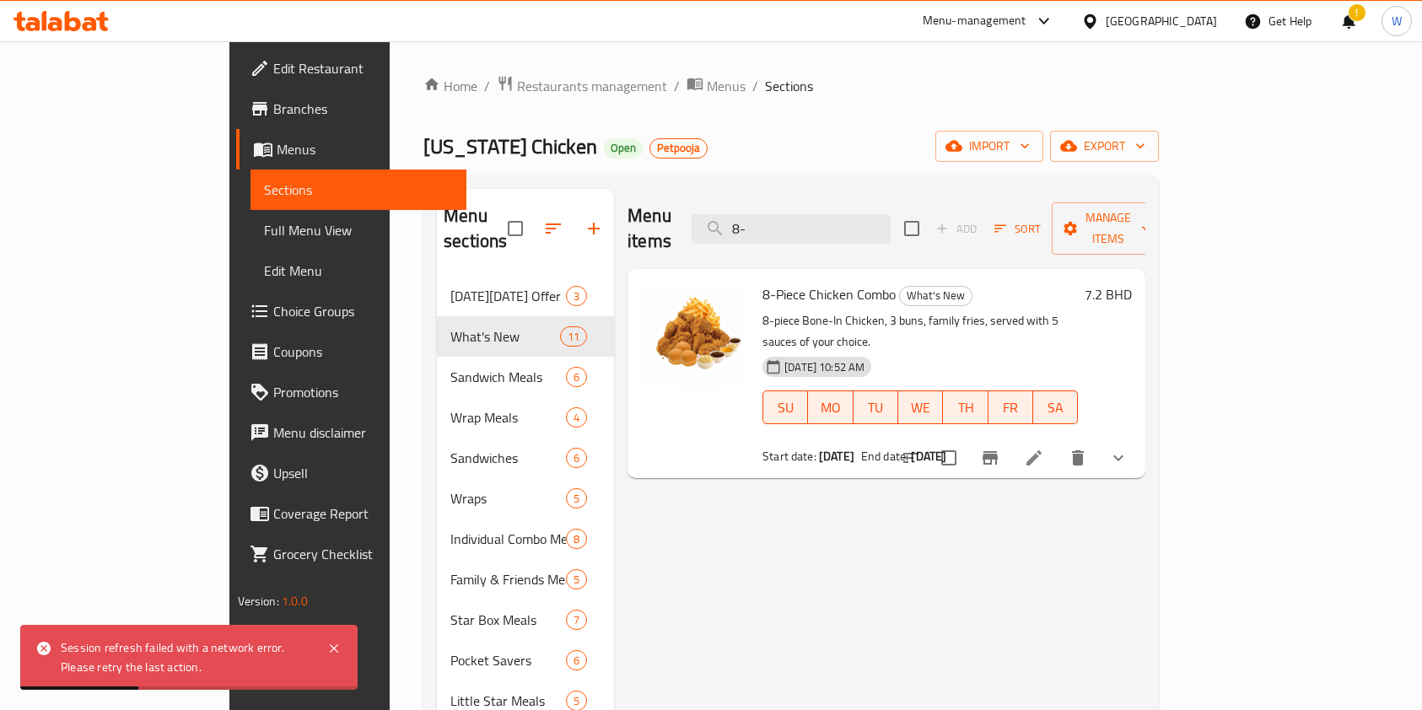 This screenshot has width=1422, height=710. What do you see at coordinates (364, 473) in the screenshot?
I see `span: Upsell` at bounding box center [364, 473].